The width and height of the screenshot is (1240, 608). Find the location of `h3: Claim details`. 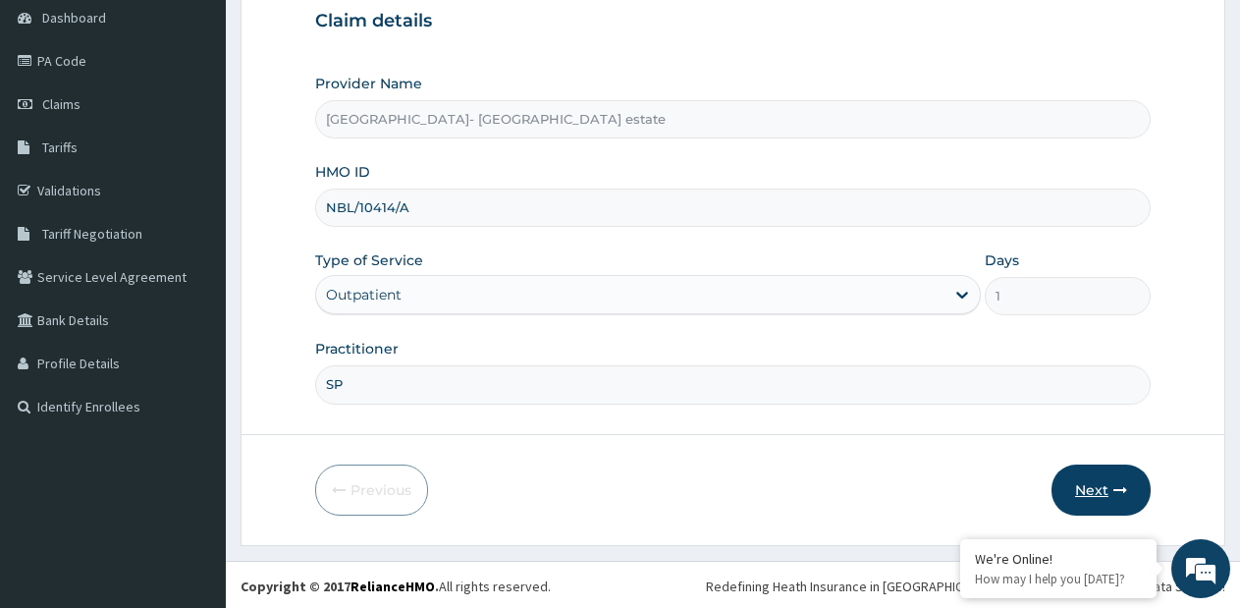

h3: Claim details is located at coordinates (732, 22).